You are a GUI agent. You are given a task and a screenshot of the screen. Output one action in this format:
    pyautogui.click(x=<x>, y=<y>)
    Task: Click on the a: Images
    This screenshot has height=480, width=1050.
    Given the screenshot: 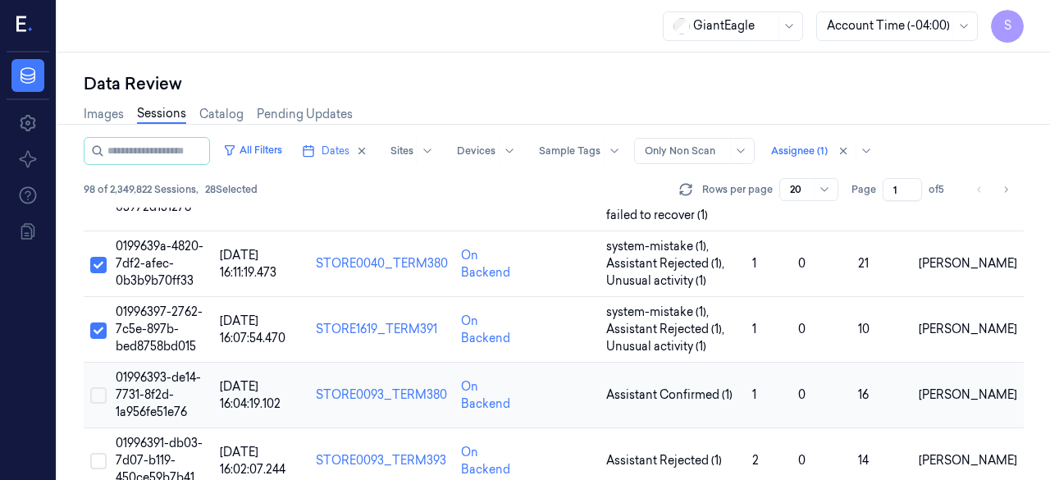 What is the action you would take?
    pyautogui.click(x=103, y=114)
    